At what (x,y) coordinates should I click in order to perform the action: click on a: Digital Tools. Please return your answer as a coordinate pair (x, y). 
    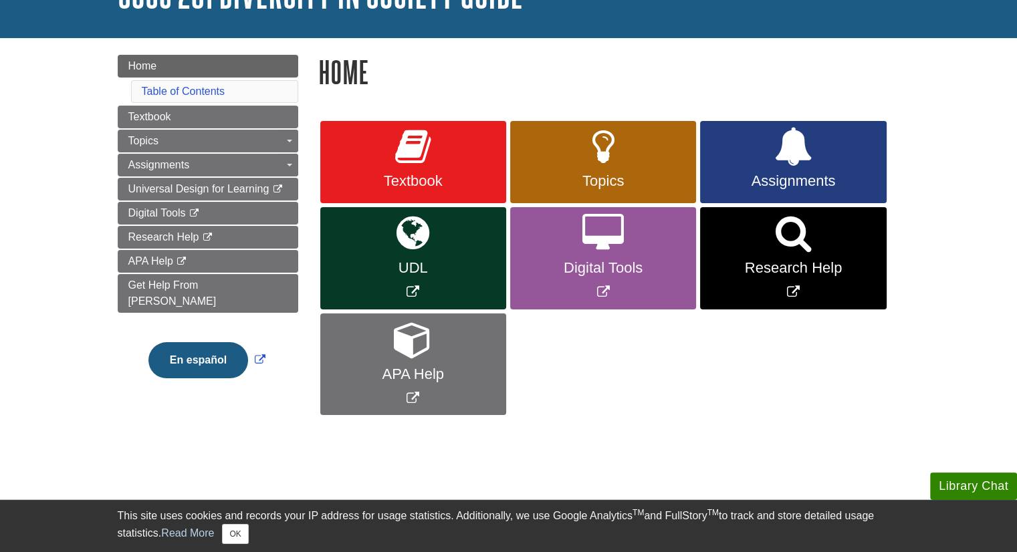
    Looking at the image, I should click on (208, 213).